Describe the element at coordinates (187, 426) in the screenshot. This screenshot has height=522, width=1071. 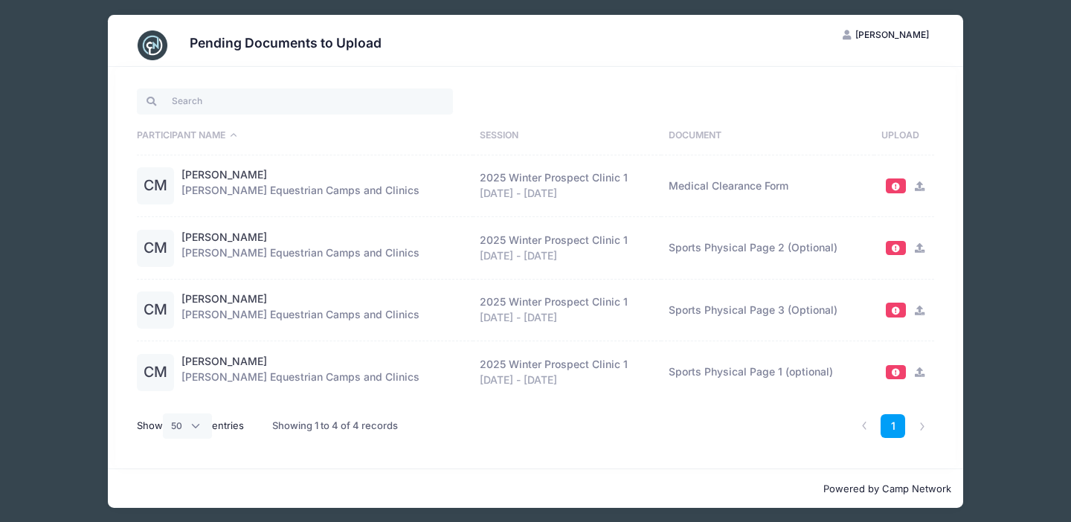
I see `select: Showentries` at that location.